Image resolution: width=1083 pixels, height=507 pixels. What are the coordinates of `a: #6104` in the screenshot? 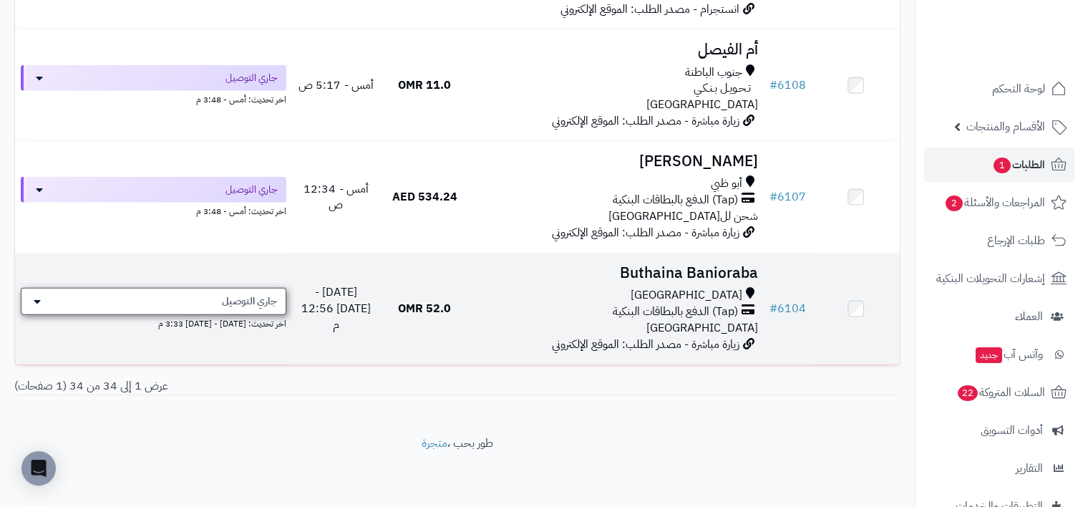 It's located at (787, 309).